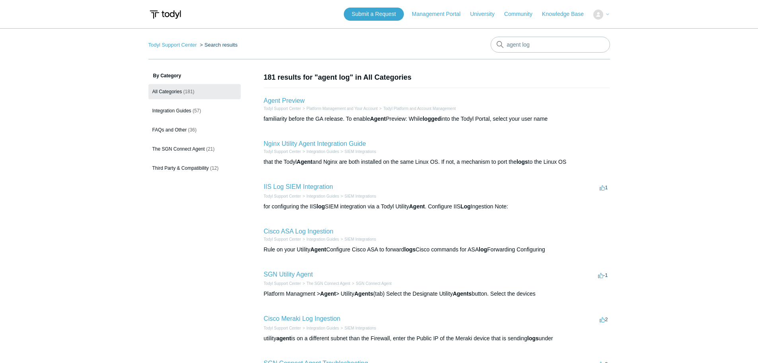 This screenshot has width=758, height=363. I want to click on span: (21), so click(210, 149).